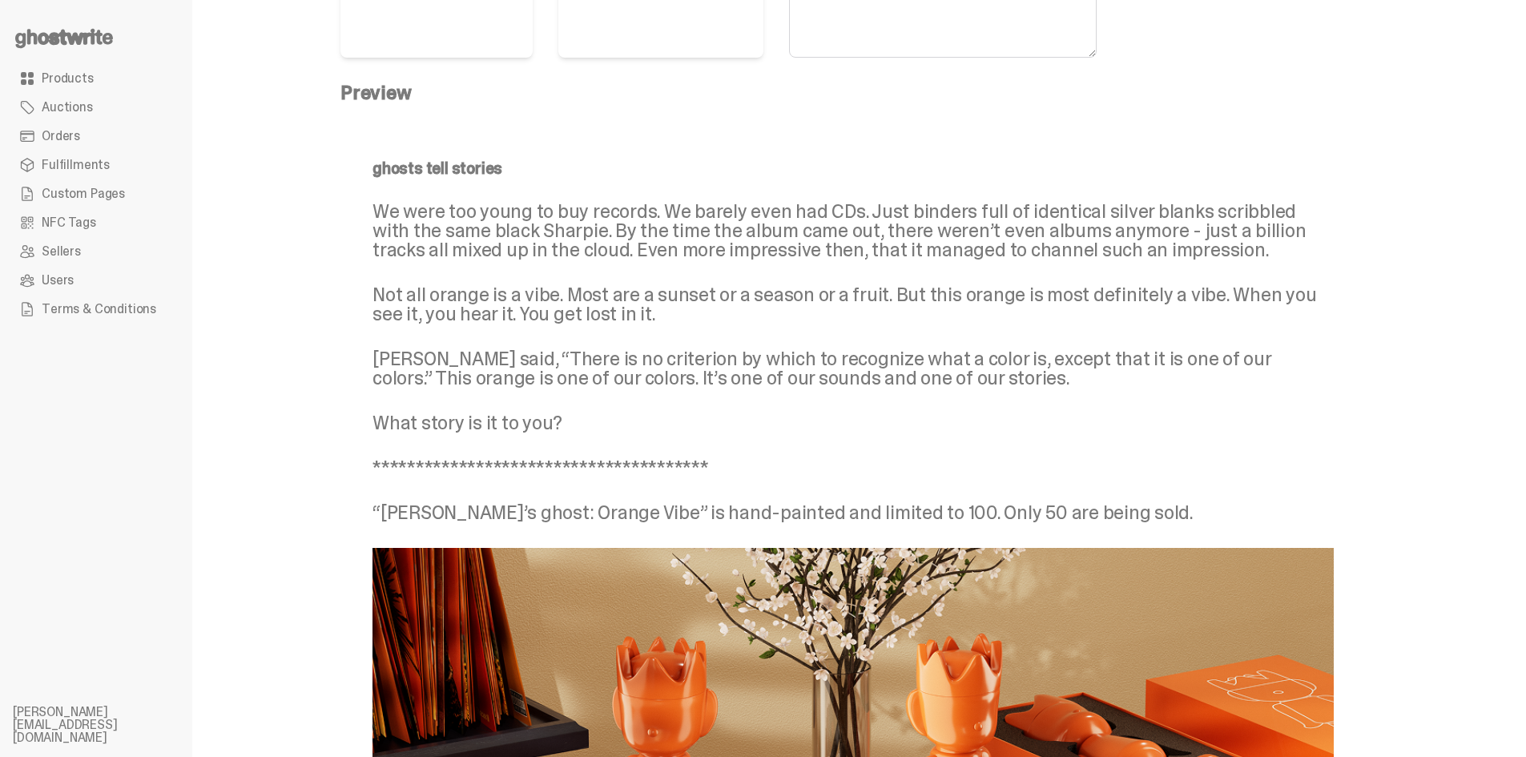 Image resolution: width=1526 pixels, height=757 pixels. What do you see at coordinates (96, 223) in the screenshot?
I see `a: NFC Tags` at bounding box center [96, 223].